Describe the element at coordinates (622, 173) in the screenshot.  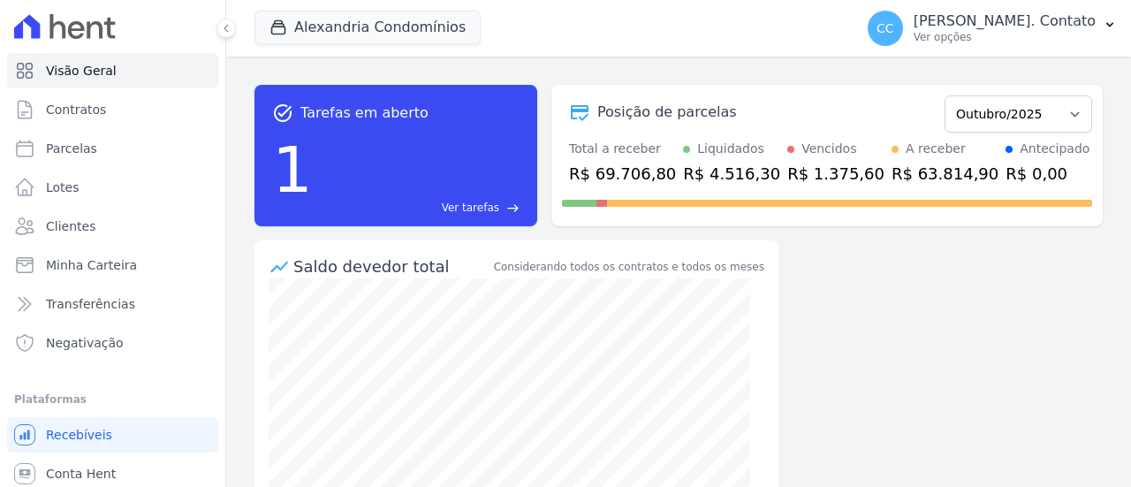
I see `div: R$ 69.706,80` at that location.